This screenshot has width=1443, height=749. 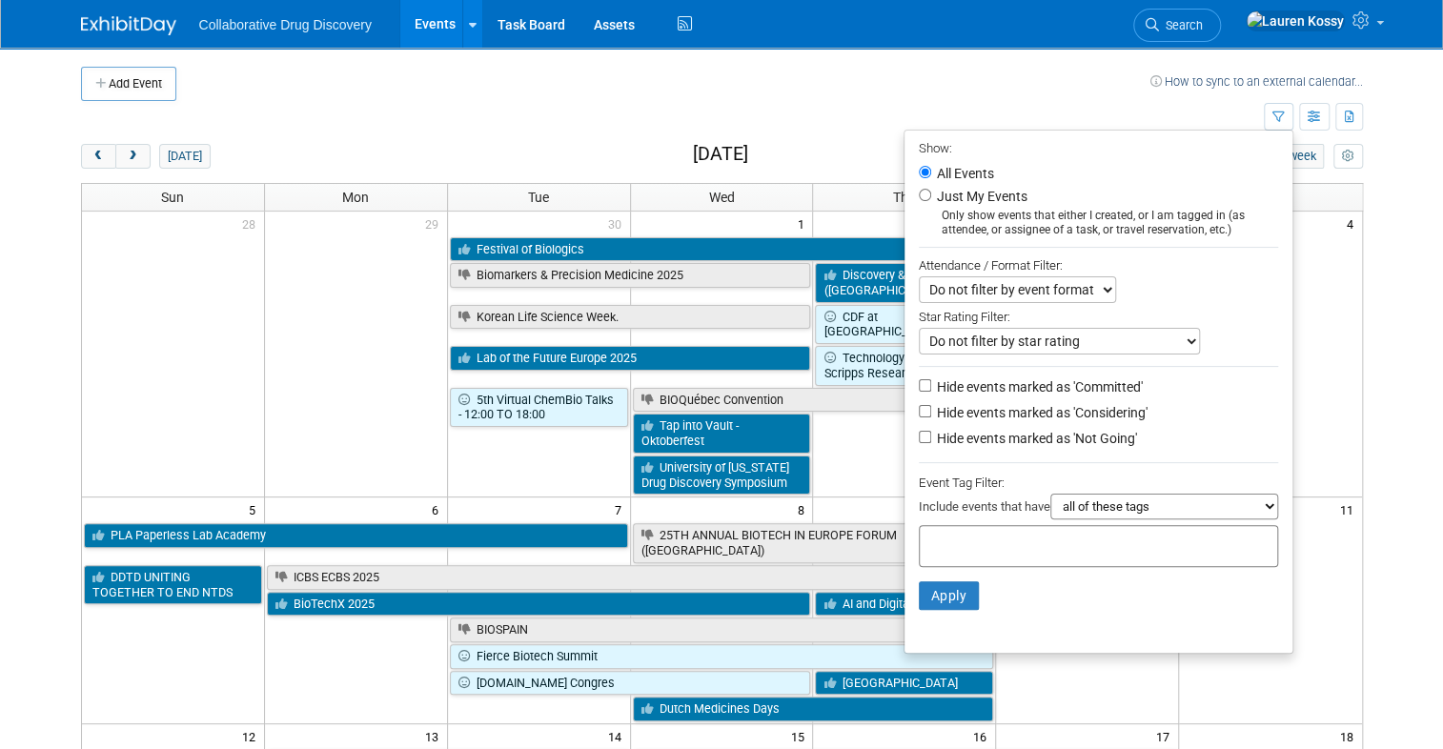 What do you see at coordinates (1347, 156) in the screenshot?
I see `i: Personalize Calendar` at bounding box center [1347, 156].